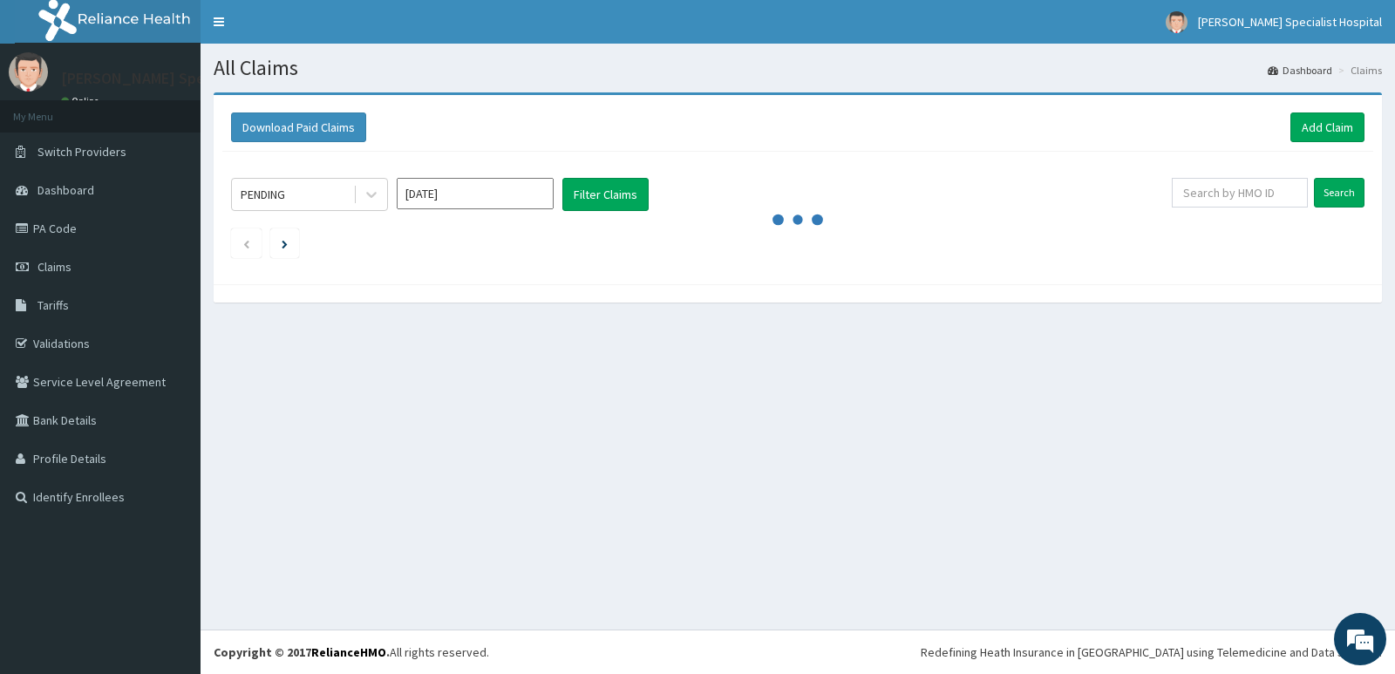 Image resolution: width=1395 pixels, height=674 pixels. I want to click on button: Filter Claims, so click(605, 194).